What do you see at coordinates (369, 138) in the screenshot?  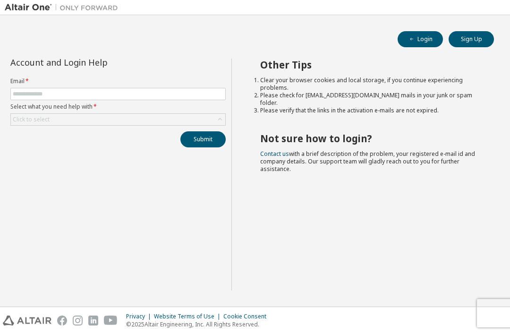 I see `h2: Not sure how to login?` at bounding box center [369, 138].